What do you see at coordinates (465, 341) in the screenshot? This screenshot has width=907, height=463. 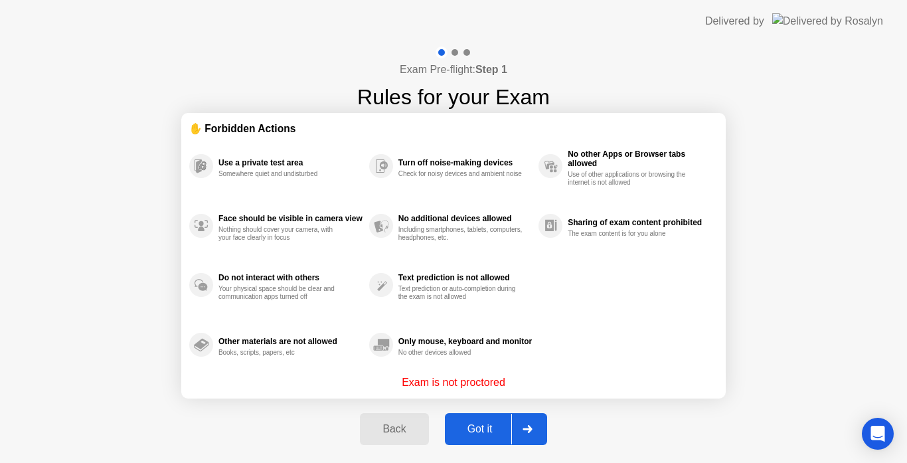 I see `div: Only mouse, keyboard and monitor` at bounding box center [465, 341].